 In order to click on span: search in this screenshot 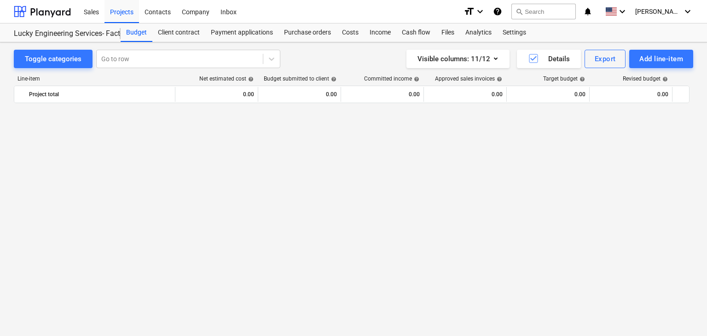, I will do `click(519, 12)`.